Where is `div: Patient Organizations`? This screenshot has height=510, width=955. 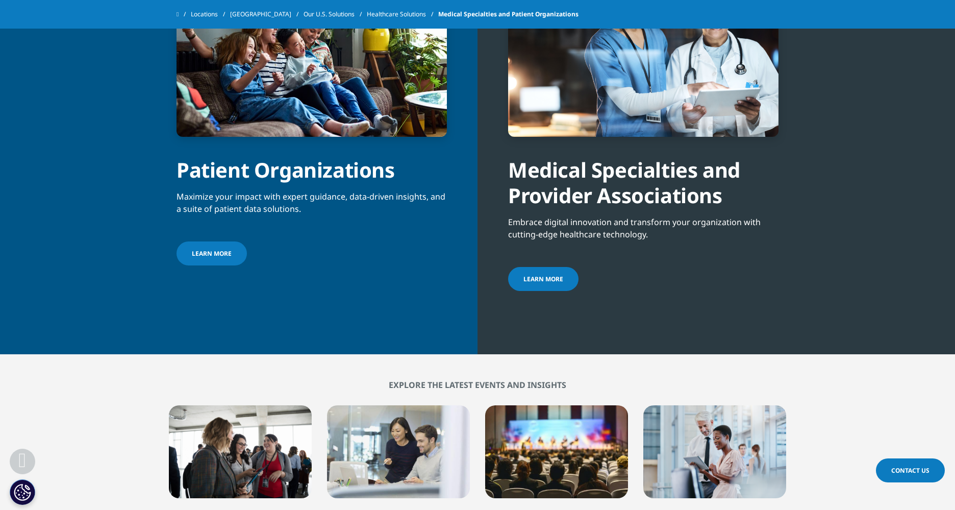 div: Patient Organizations is located at coordinates (312, 160).